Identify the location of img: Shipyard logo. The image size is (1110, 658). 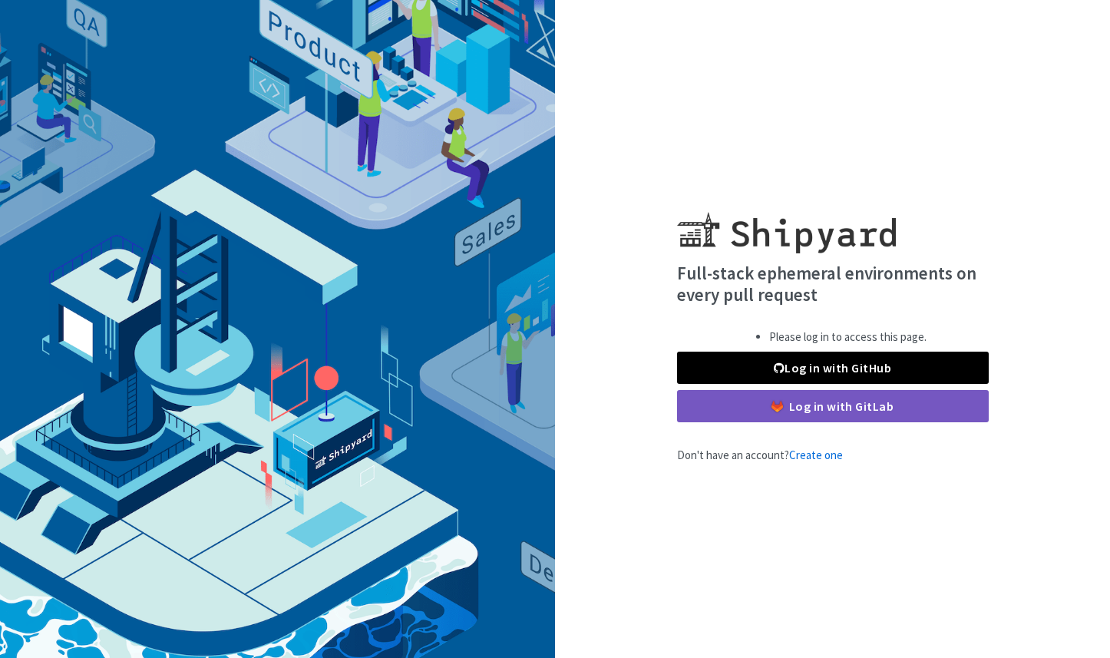
(786, 223).